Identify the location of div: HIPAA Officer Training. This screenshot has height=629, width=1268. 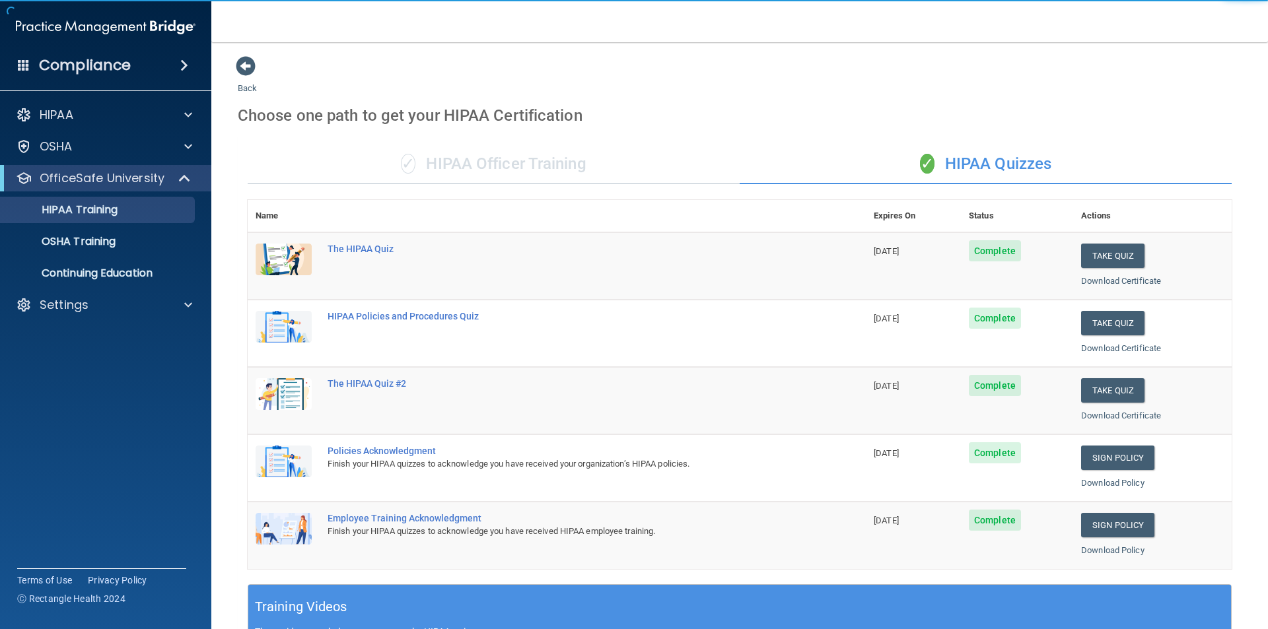
(493, 164).